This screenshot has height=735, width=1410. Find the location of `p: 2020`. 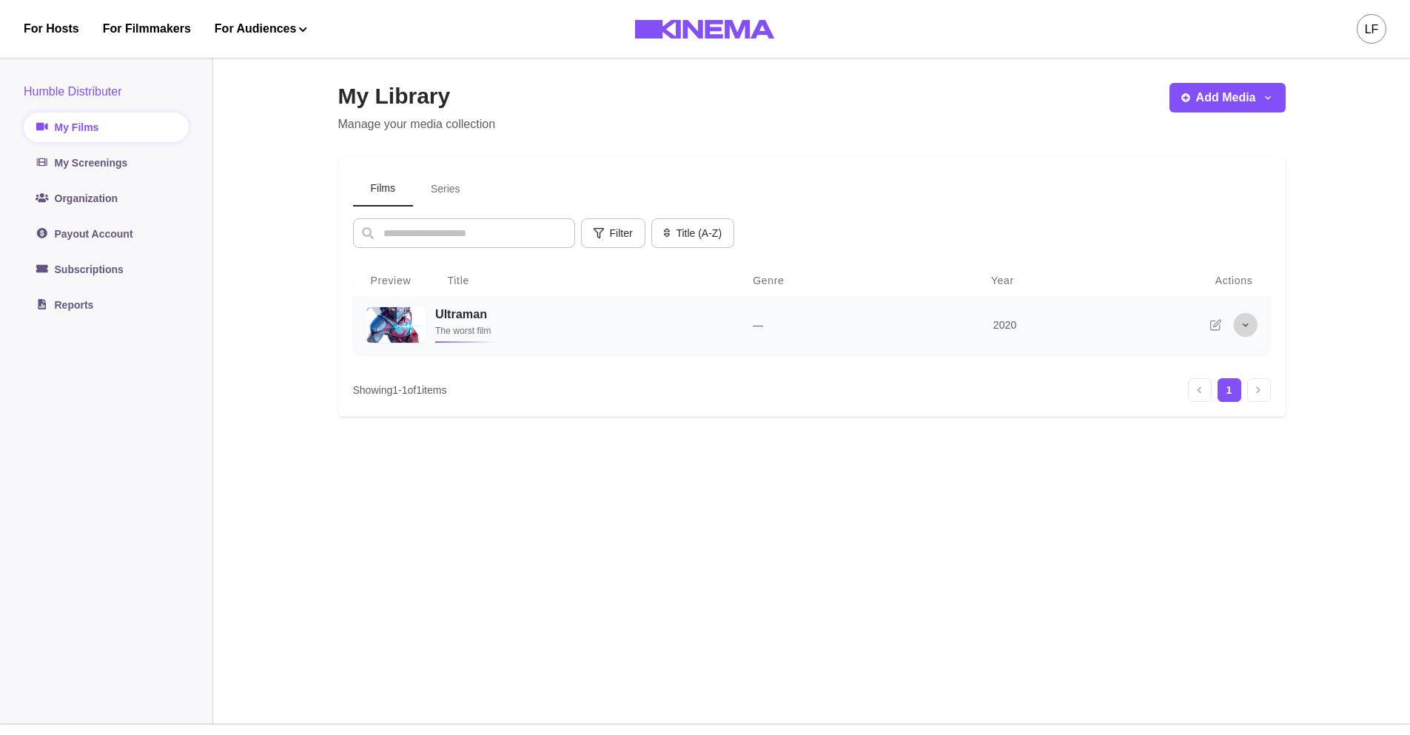

p: 2020 is located at coordinates (1080, 325).